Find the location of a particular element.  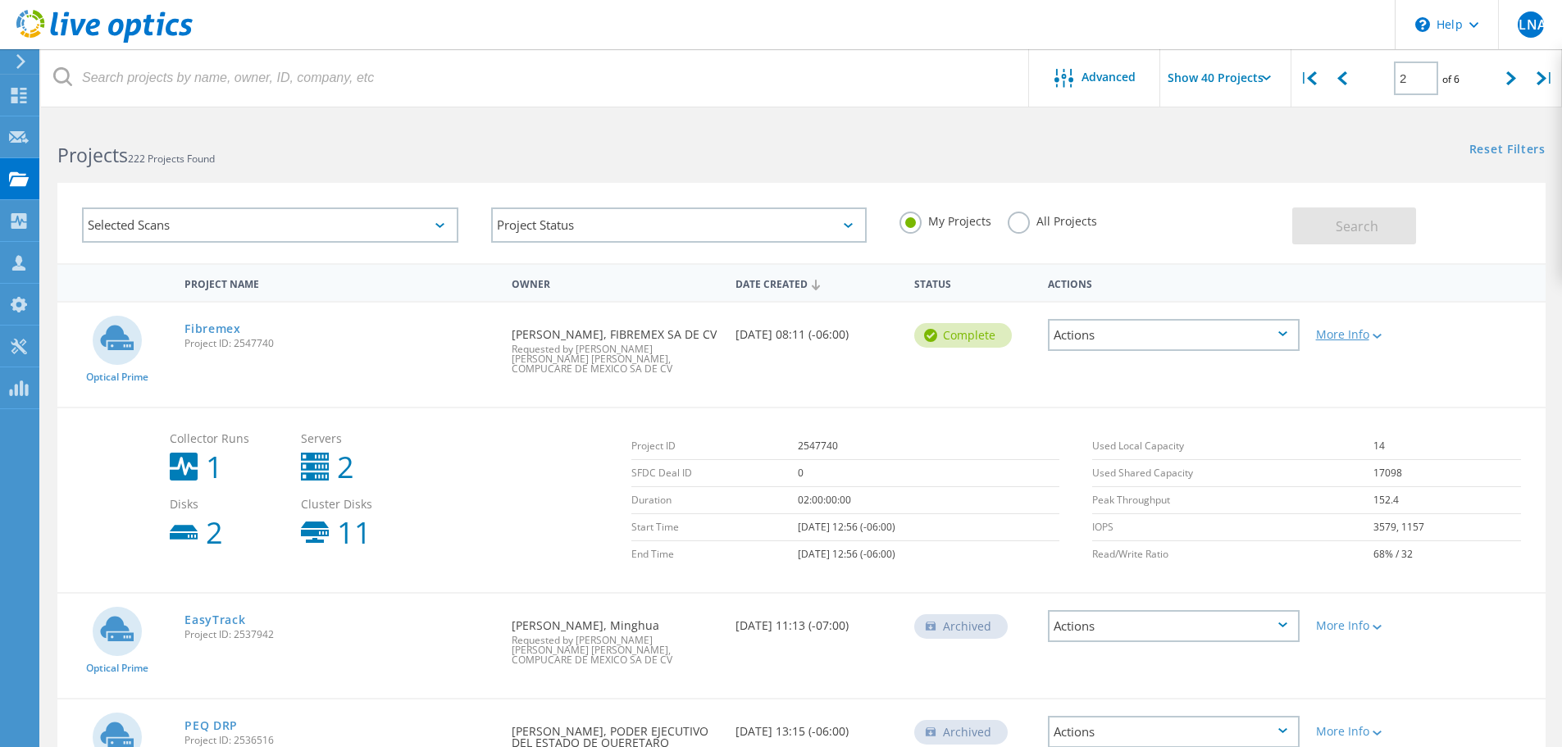

td: Read/Write Ratio is located at coordinates (1233, 554).